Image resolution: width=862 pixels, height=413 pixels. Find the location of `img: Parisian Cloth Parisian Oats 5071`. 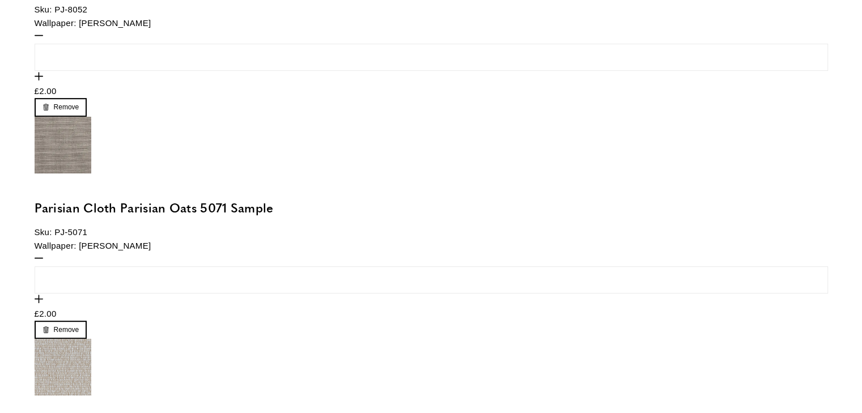

img: Parisian Cloth Parisian Oats 5071 is located at coordinates (63, 145).